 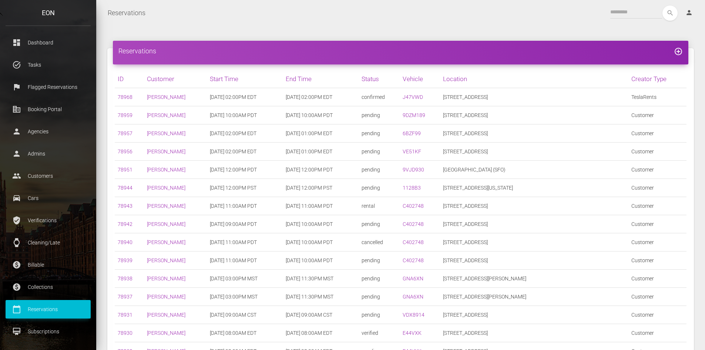 What do you see at coordinates (125, 296) in the screenshot?
I see `a: 78937` at bounding box center [125, 296].